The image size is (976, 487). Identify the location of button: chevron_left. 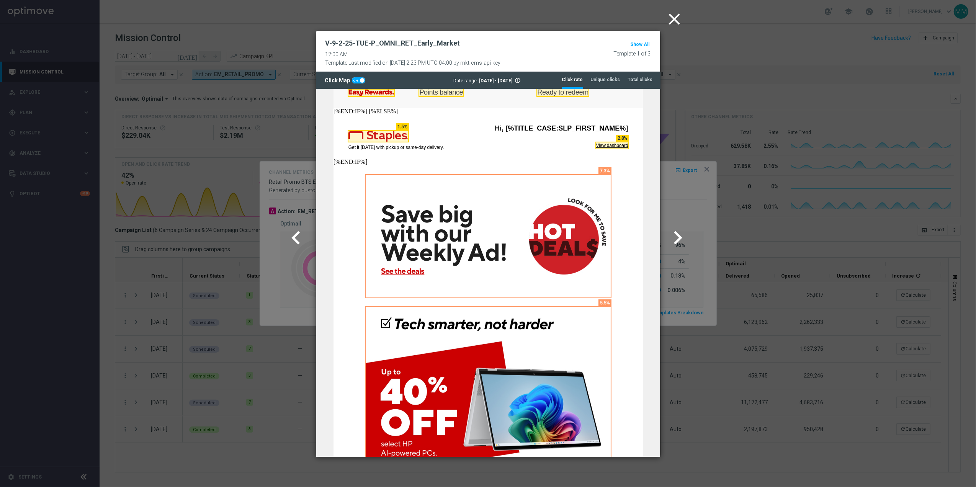
(297, 238).